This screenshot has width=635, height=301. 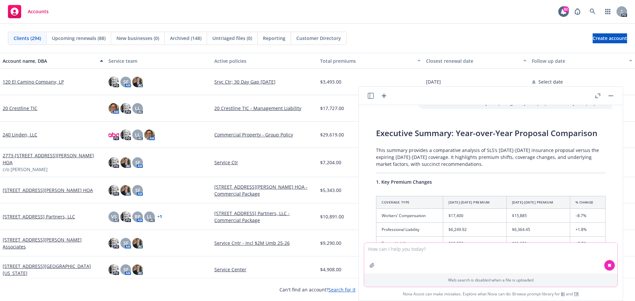 What do you see at coordinates (232, 38) in the screenshot?
I see `span: Untriaged files (0)` at bounding box center [232, 38].